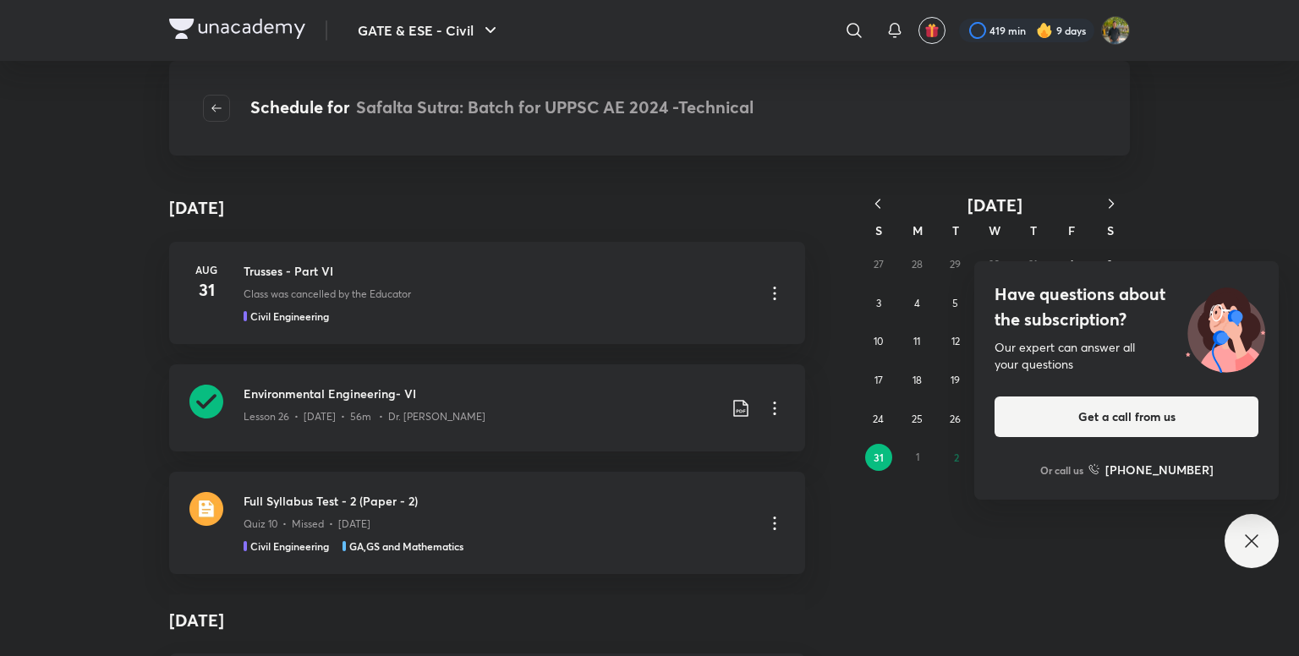 This screenshot has height=656, width=1299. Describe the element at coordinates (879, 230) in the screenshot. I see `abbr: Sunday` at that location.